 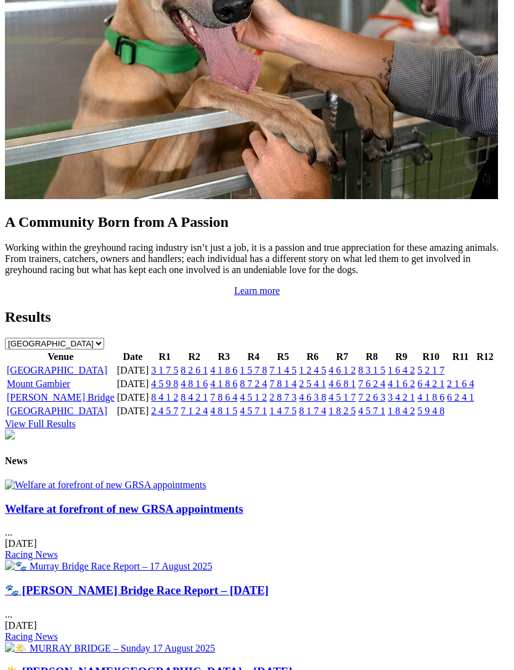 What do you see at coordinates (371, 370) in the screenshot?
I see `a: 8 3 1 5` at bounding box center [371, 370].